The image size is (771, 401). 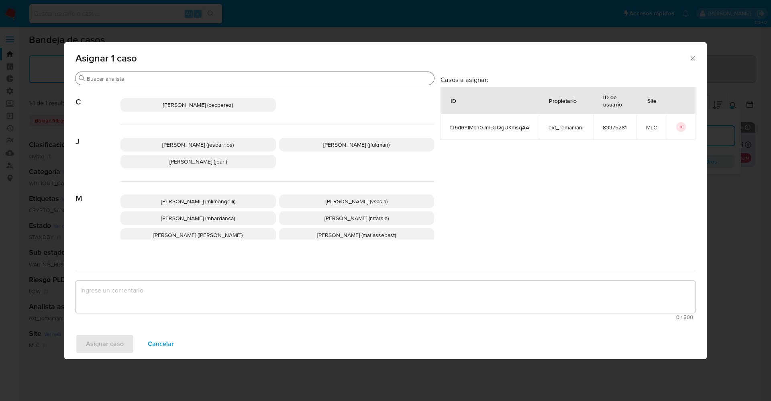 I want to click on div: ID, so click(x=453, y=100).